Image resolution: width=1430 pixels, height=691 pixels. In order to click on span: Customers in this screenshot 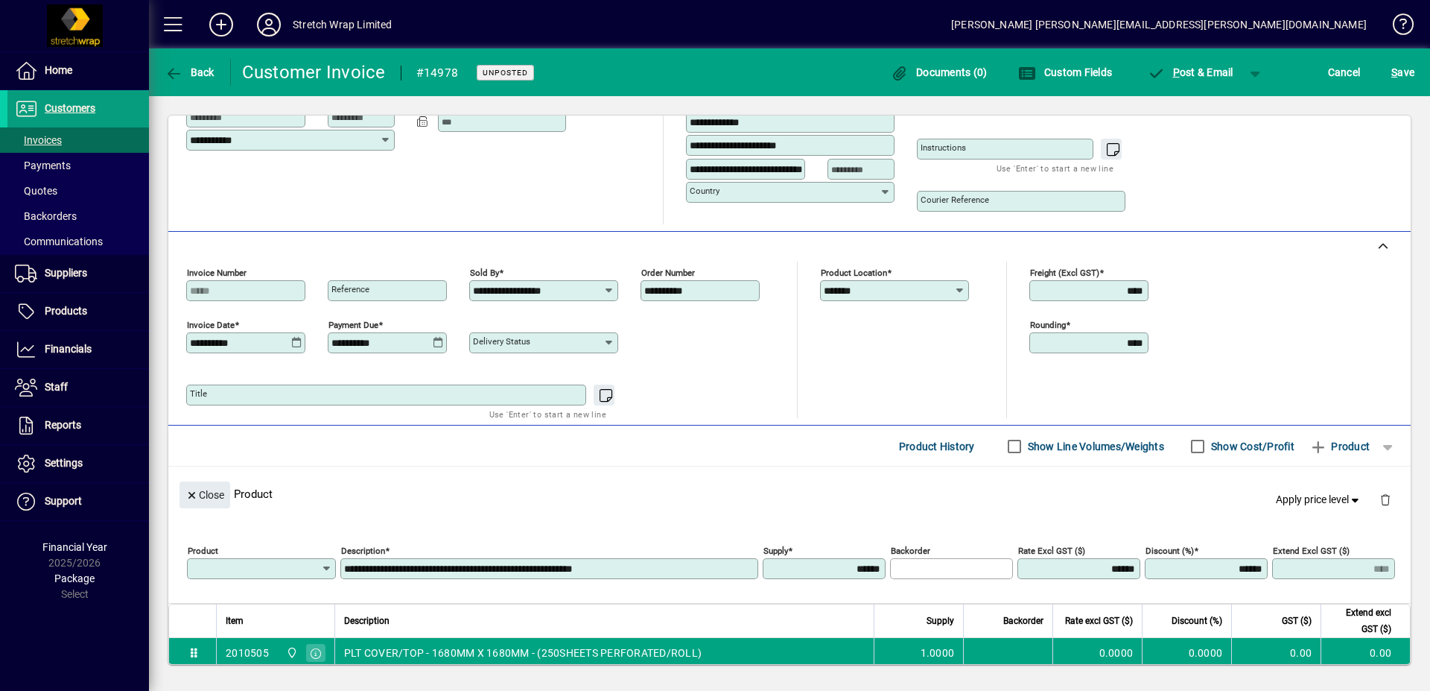, I will do `click(70, 108)`.